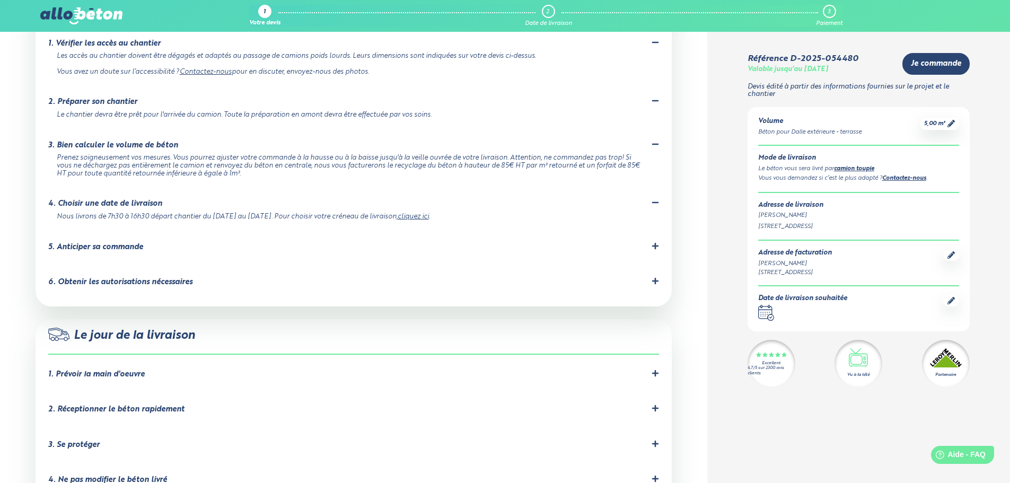  I want to click on div: 3. Se protéger, so click(74, 445).